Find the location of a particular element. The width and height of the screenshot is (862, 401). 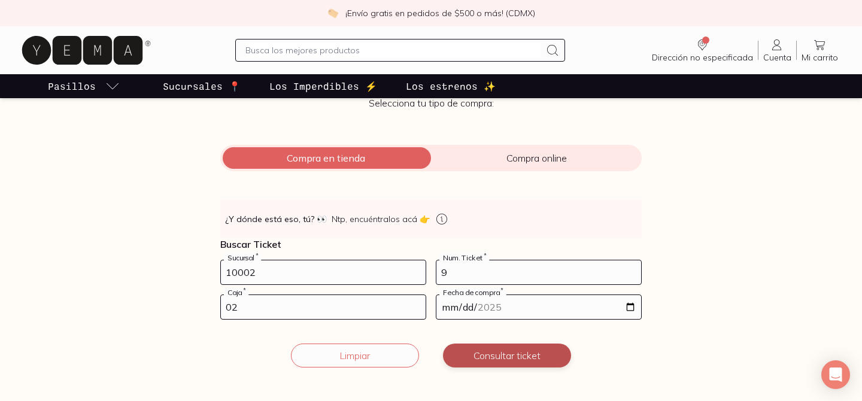

a: Mi carrito is located at coordinates (819, 50).